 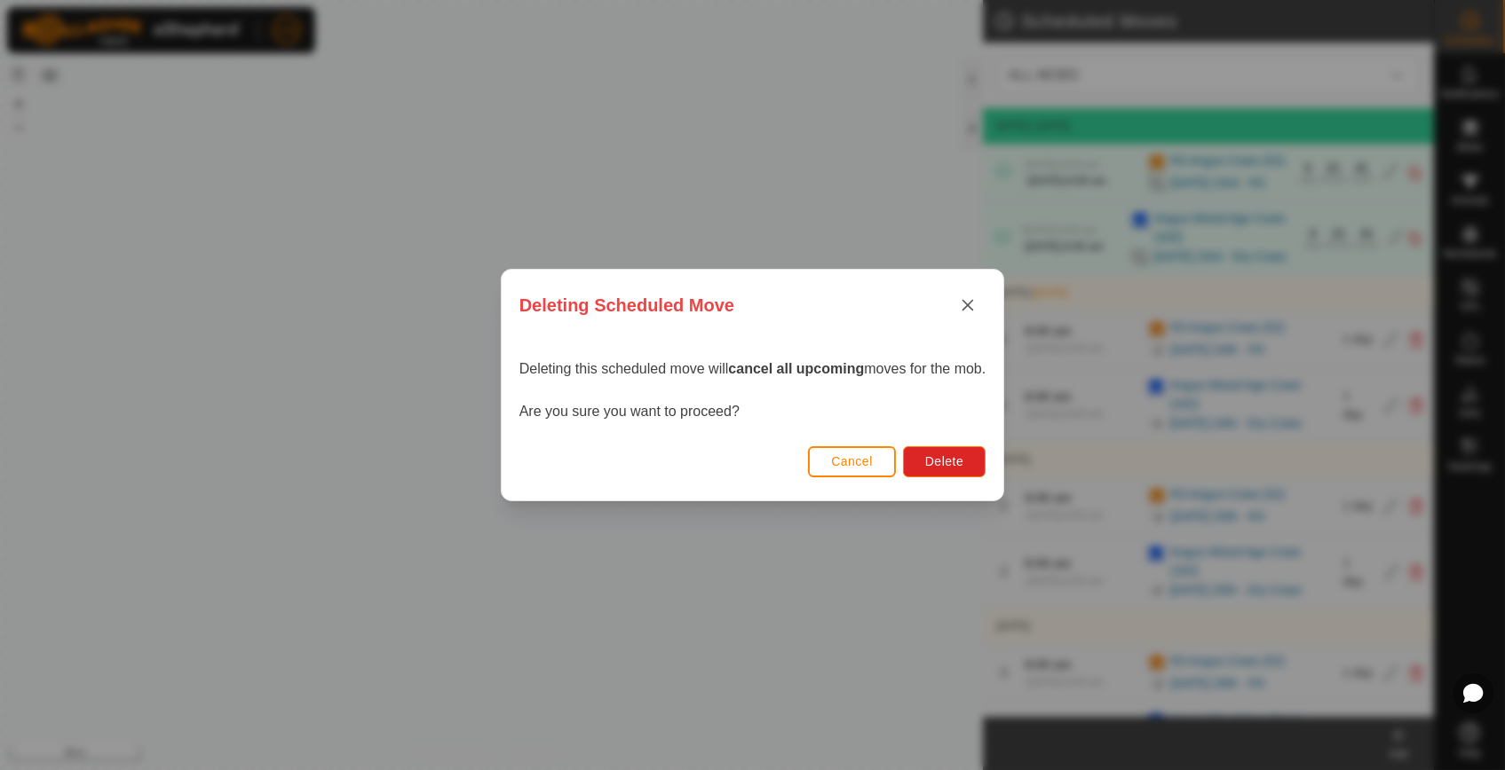 What do you see at coordinates (627, 305) in the screenshot?
I see `span: Deleting Scheduled Move` at bounding box center [627, 305].